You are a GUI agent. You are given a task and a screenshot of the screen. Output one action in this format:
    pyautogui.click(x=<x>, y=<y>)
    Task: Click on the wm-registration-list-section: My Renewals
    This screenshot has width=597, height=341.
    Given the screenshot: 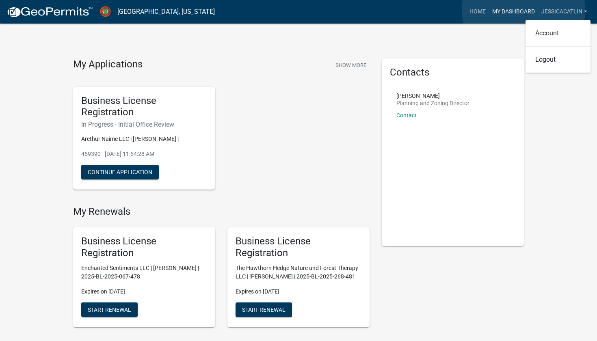 What is the action you would take?
    pyautogui.click(x=221, y=270)
    